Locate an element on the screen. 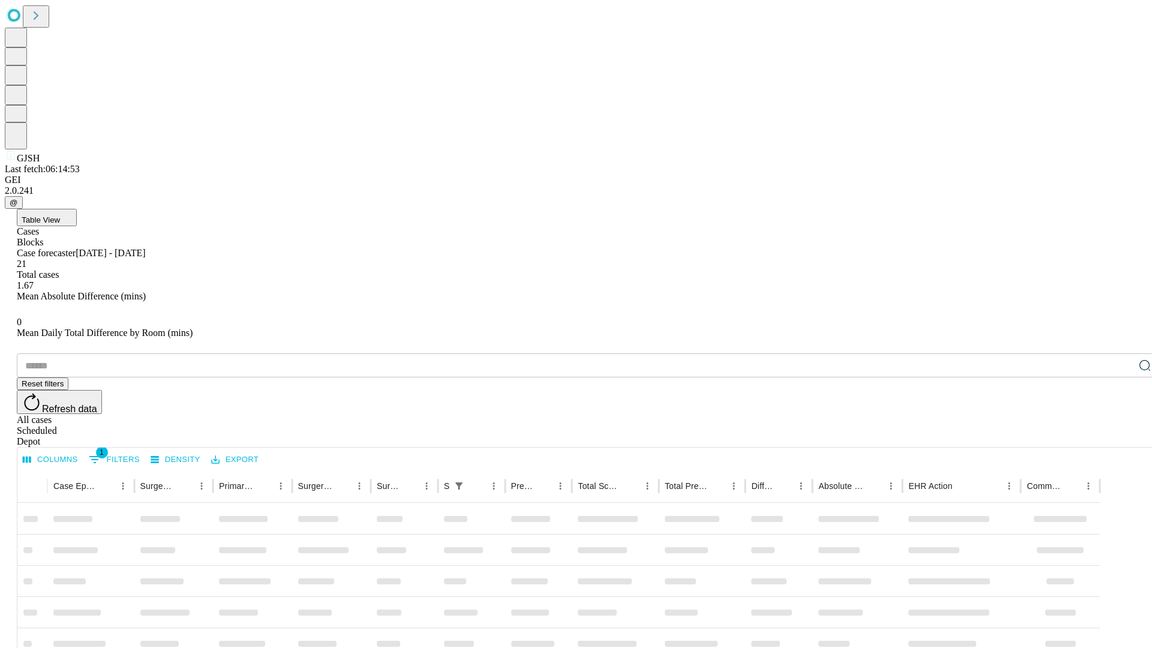 The width and height of the screenshot is (1152, 648). div: Total Scheduled Duration is located at coordinates (599, 486).